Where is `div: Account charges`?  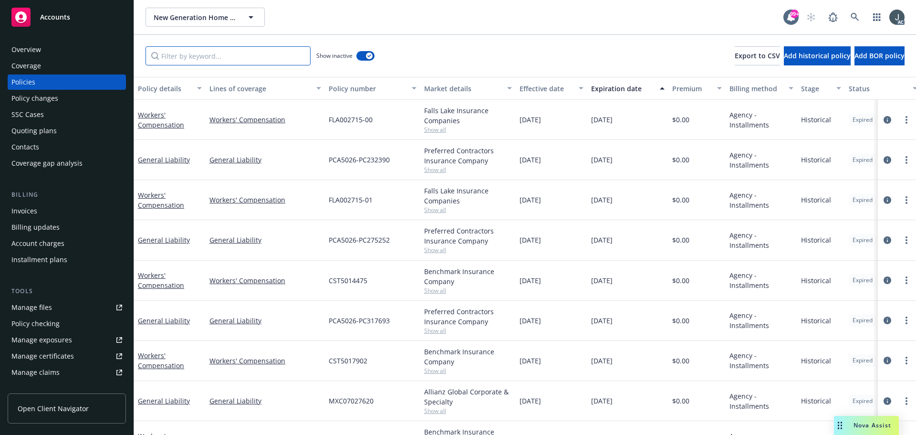
div: Account charges is located at coordinates (38, 243).